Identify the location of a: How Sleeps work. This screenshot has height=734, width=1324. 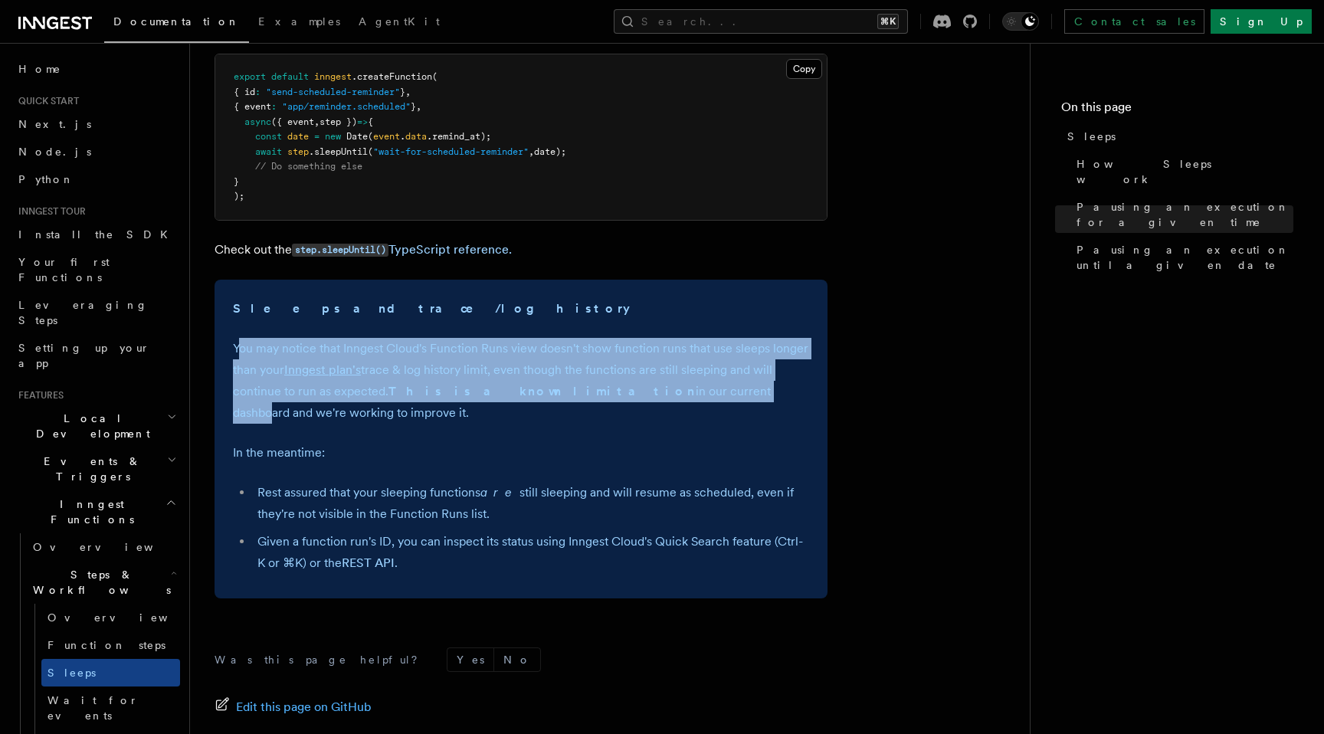
(1181, 172).